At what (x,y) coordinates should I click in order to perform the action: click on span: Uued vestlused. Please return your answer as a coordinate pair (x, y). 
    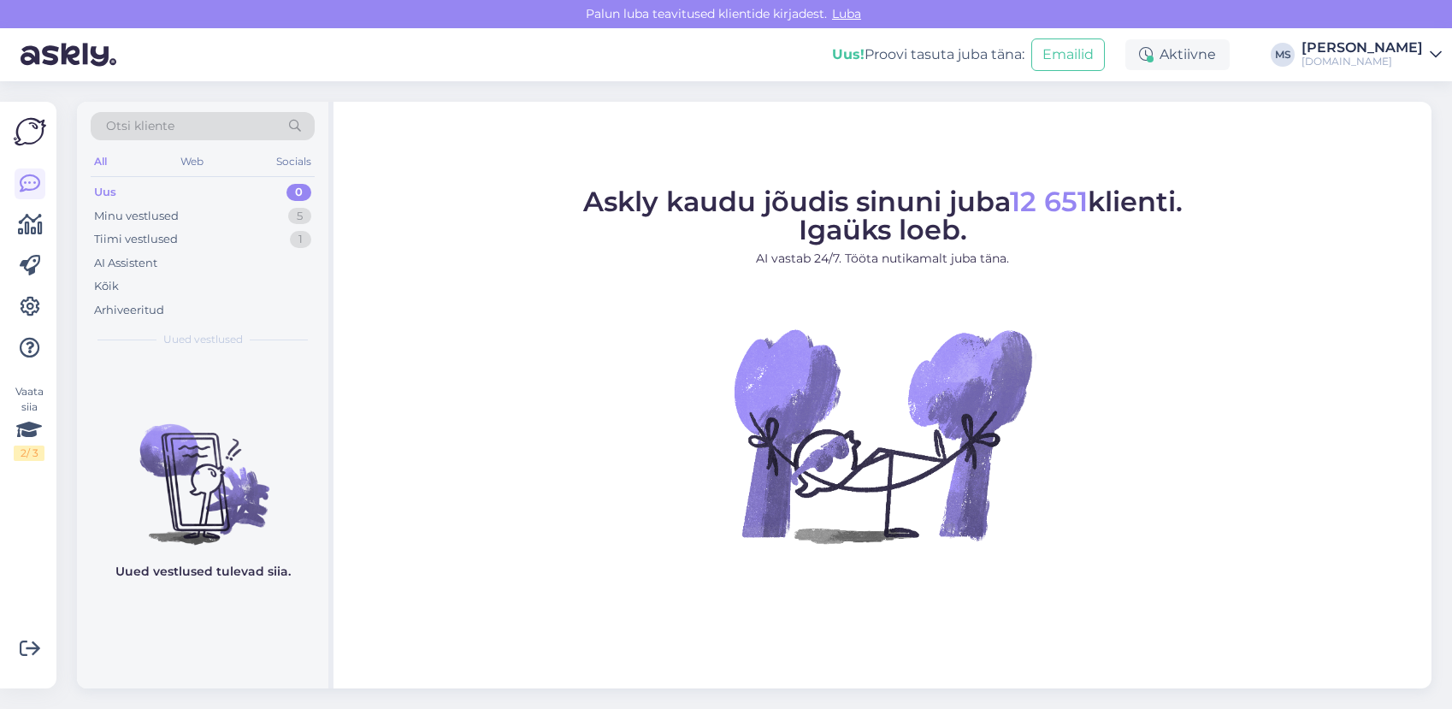
    Looking at the image, I should click on (203, 339).